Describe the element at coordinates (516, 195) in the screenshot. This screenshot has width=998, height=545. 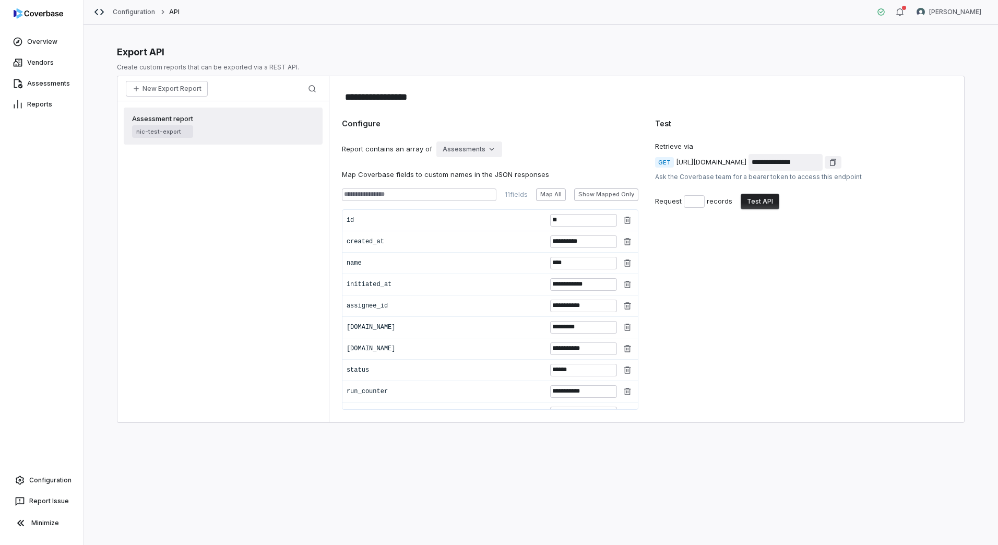
I see `div: 11 fields` at that location.